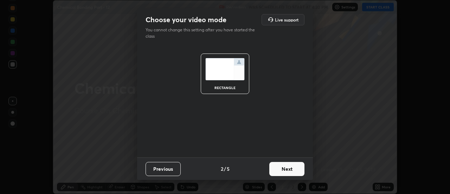 The width and height of the screenshot is (450, 194). What do you see at coordinates (222, 168) in the screenshot?
I see `h4: 2` at bounding box center [222, 168].